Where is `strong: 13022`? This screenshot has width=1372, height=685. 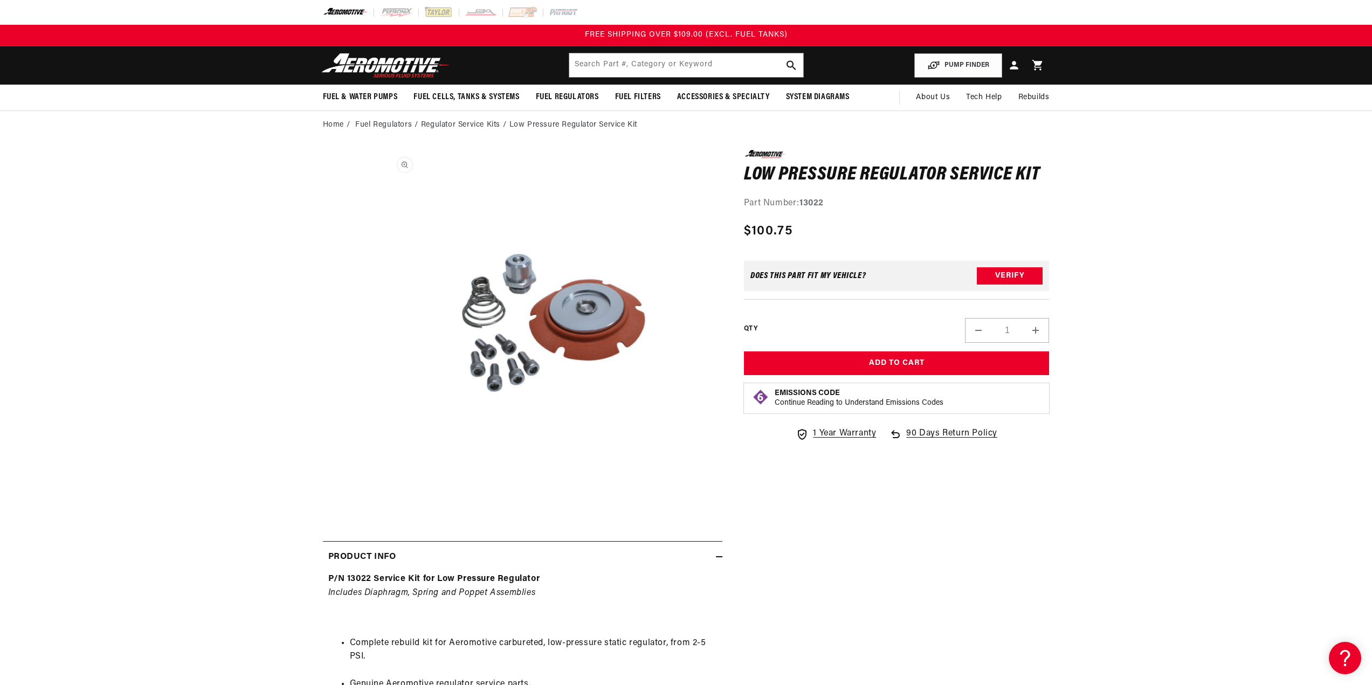 strong: 13022 is located at coordinates (812, 203).